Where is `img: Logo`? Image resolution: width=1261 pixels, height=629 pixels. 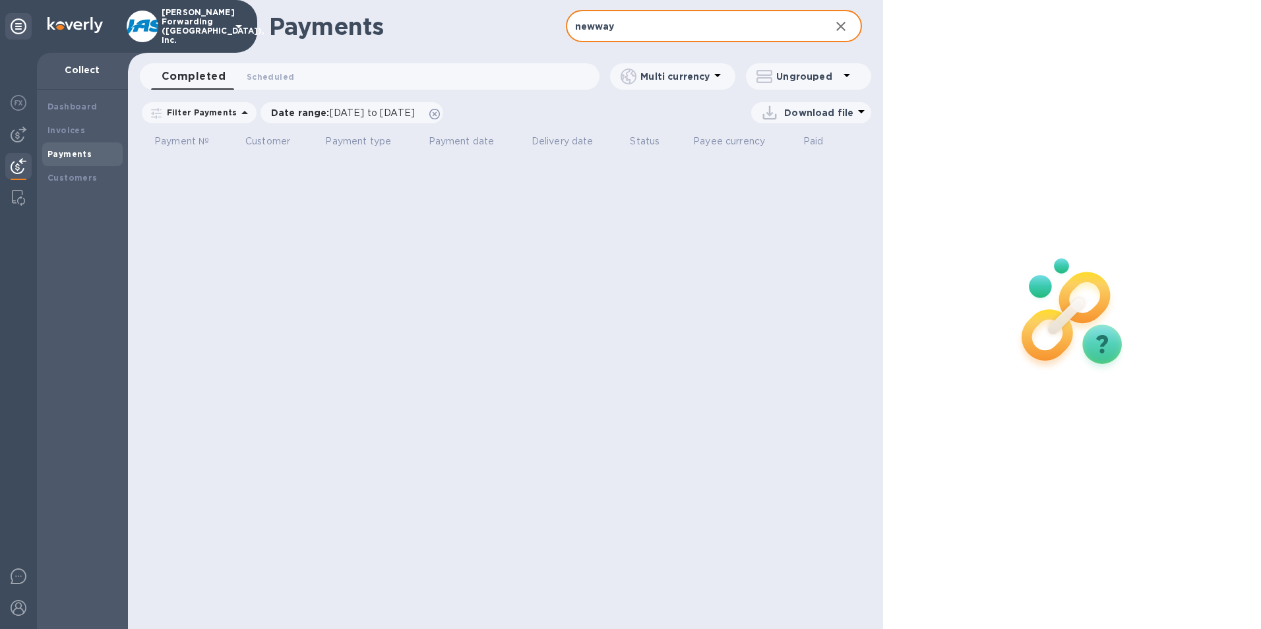
img: Logo is located at coordinates (75, 25).